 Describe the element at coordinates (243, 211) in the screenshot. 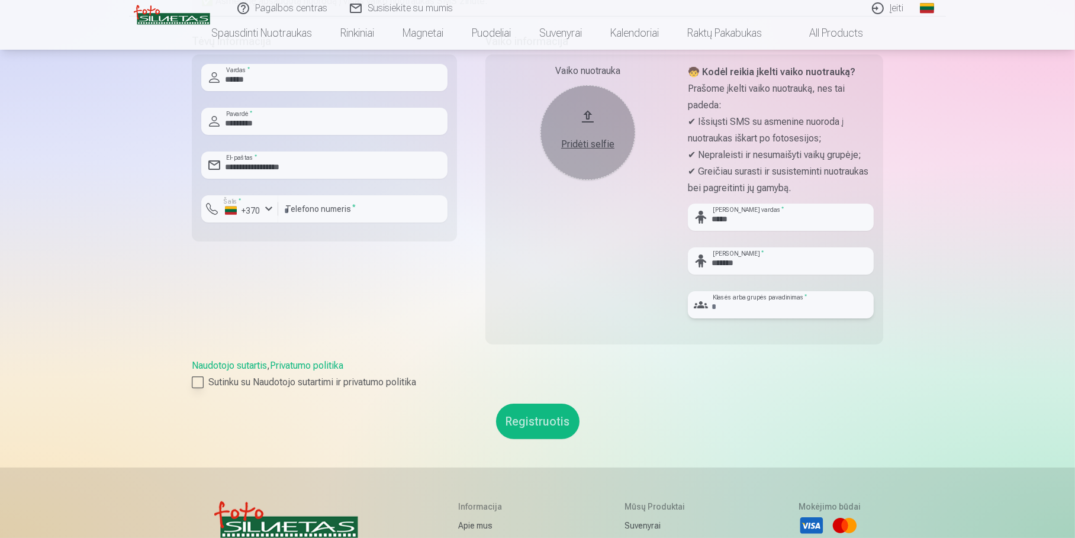

I see `div: +370` at that location.